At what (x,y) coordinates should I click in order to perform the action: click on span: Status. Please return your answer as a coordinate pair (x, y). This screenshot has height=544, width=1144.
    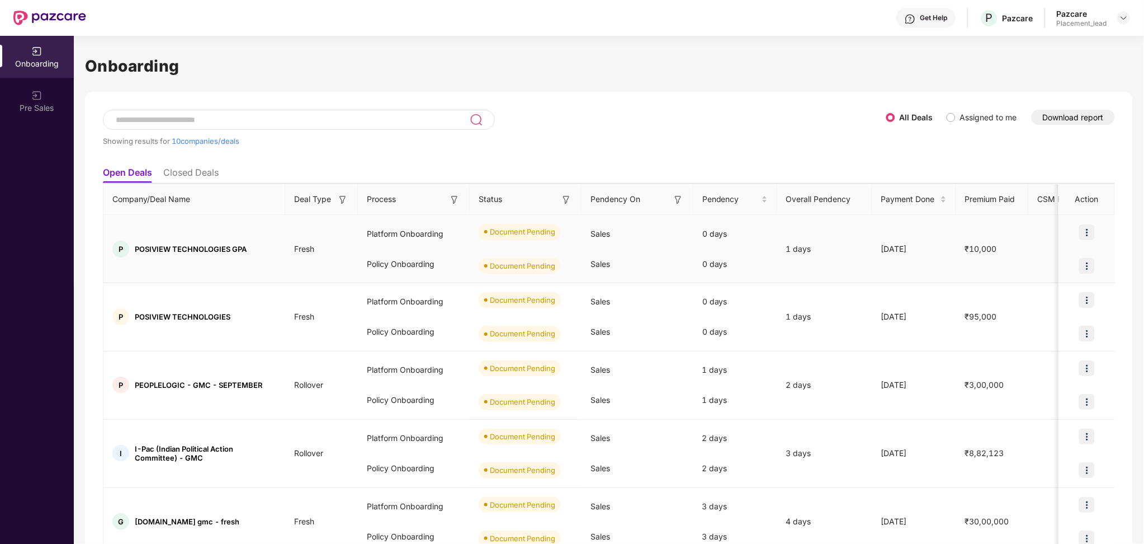
    Looking at the image, I should click on (490, 199).